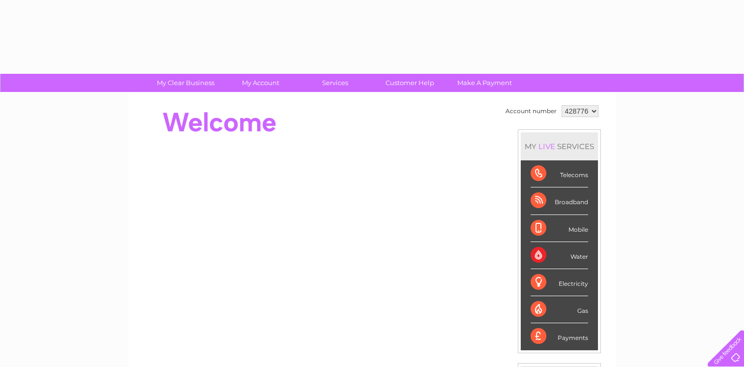 The image size is (744, 367). Describe the element at coordinates (335, 83) in the screenshot. I see `a: Services` at that location.